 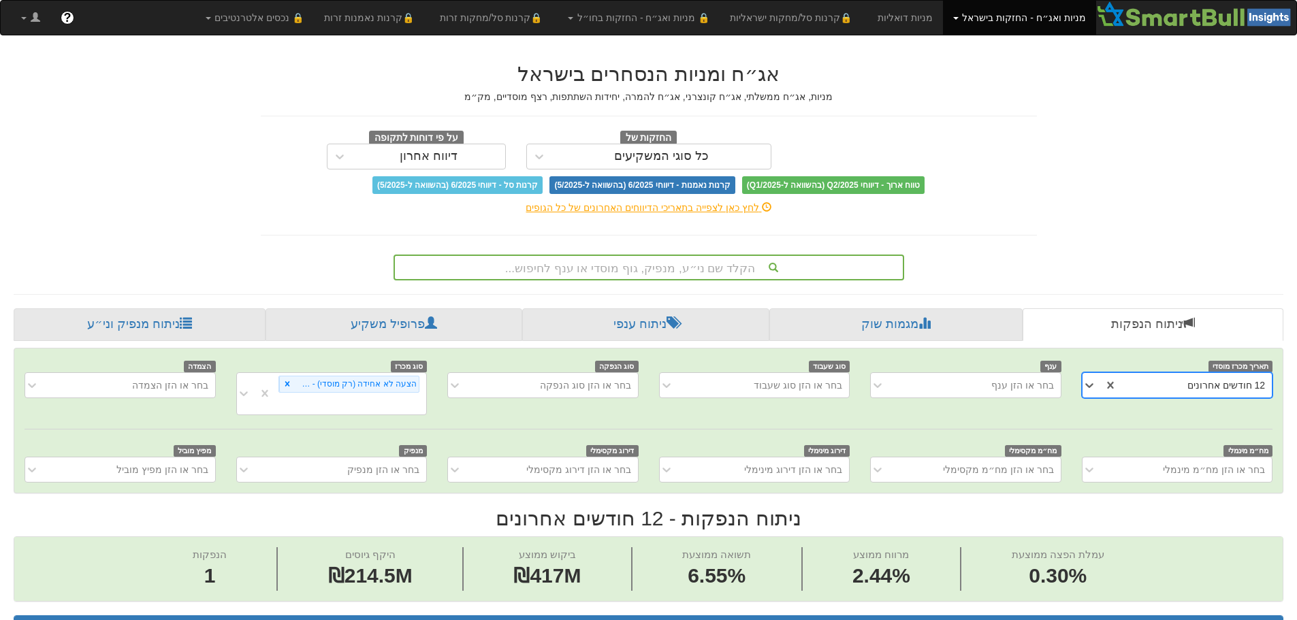 I want to click on a: ניתוח הנפקות, so click(x=1153, y=325).